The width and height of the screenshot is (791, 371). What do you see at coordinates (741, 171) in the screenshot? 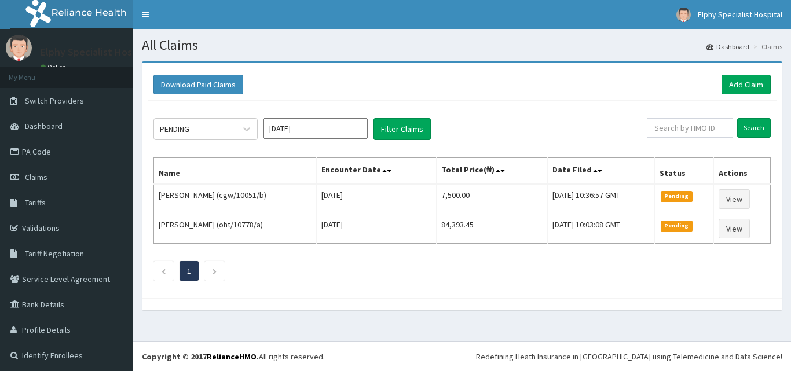
I see `th: Actions` at bounding box center [741, 171].